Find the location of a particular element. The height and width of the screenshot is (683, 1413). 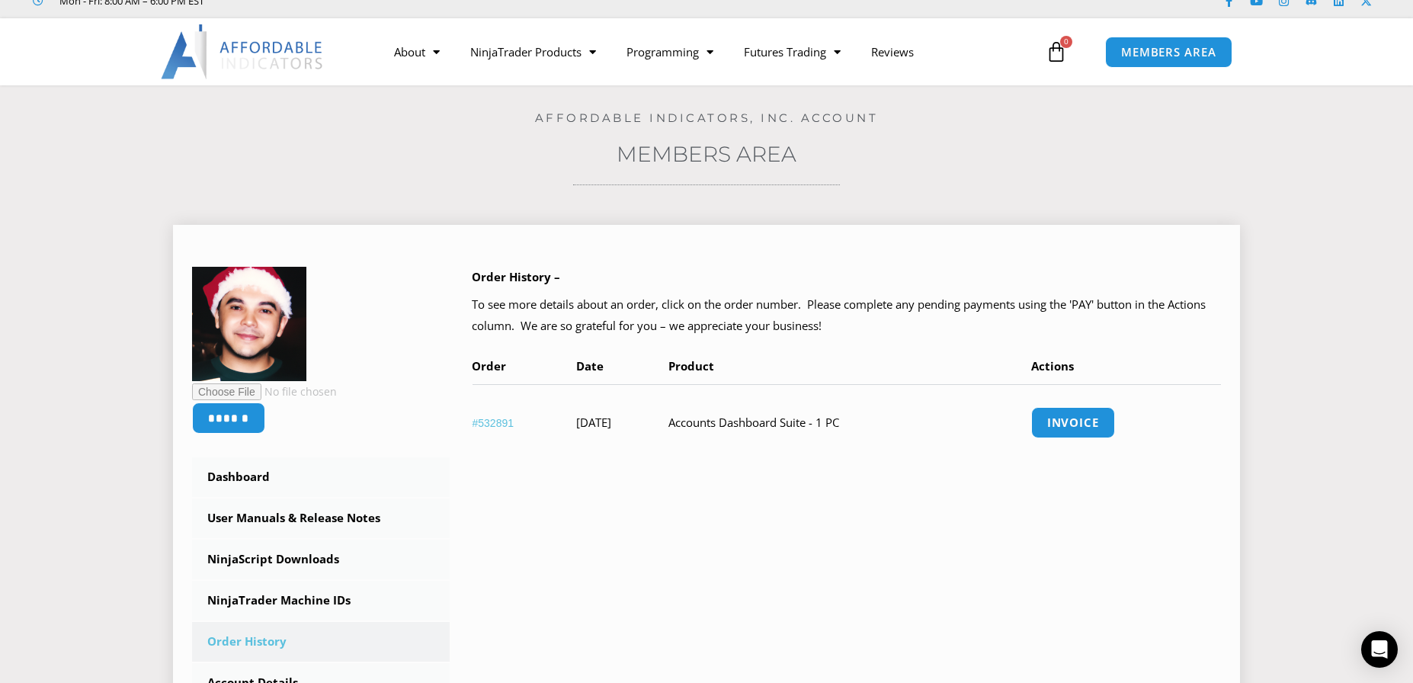

a: Programming is located at coordinates (670, 52).